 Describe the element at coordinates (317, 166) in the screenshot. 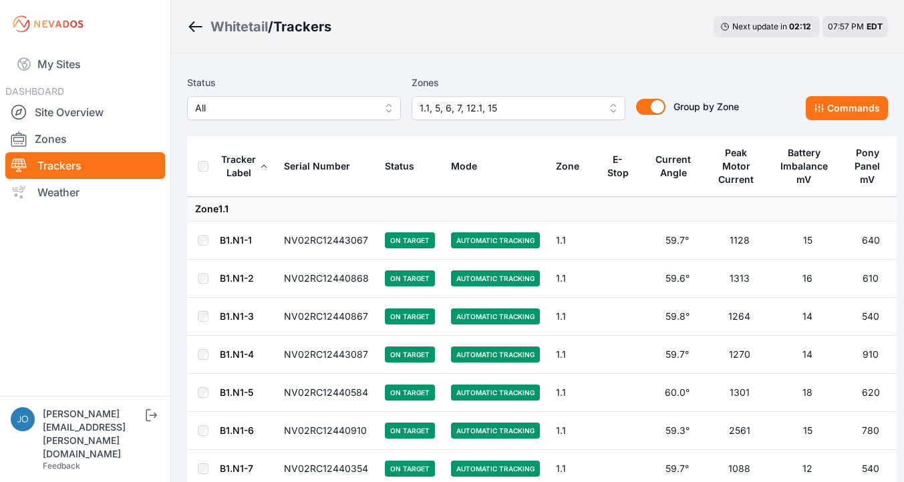

I see `div: Serial Number` at that location.